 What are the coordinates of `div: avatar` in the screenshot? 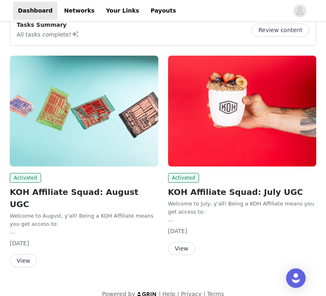 It's located at (299, 11).